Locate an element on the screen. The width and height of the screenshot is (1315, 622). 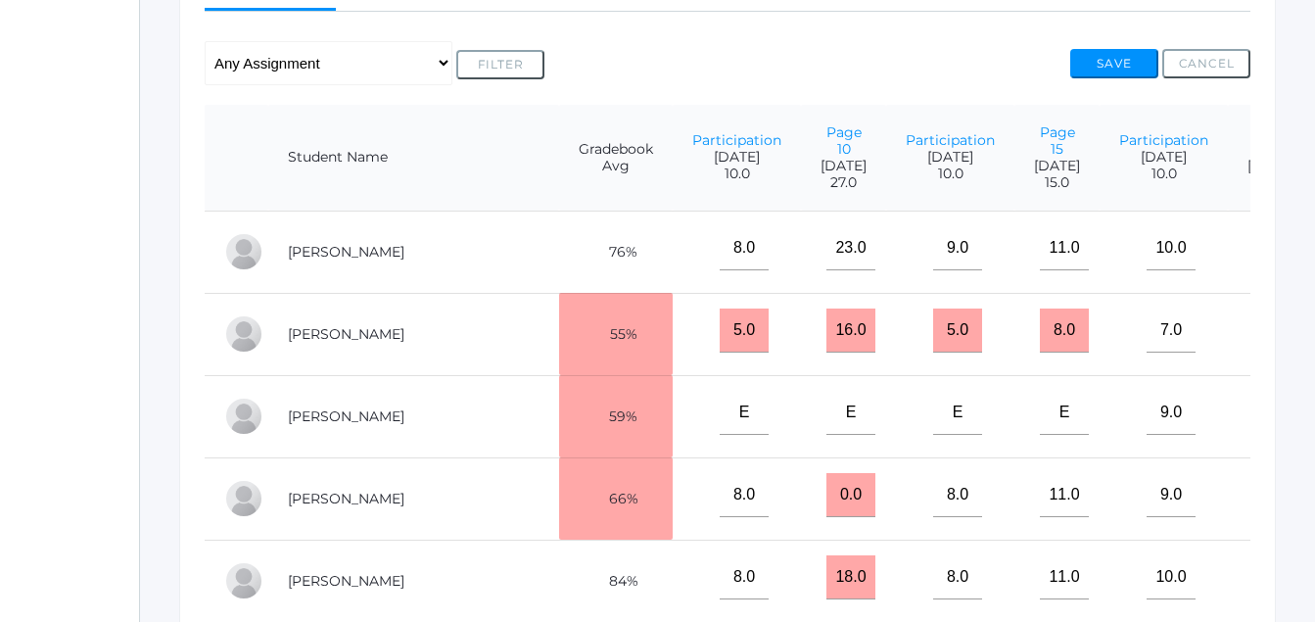
span: 15.0 is located at coordinates (1056, 182).